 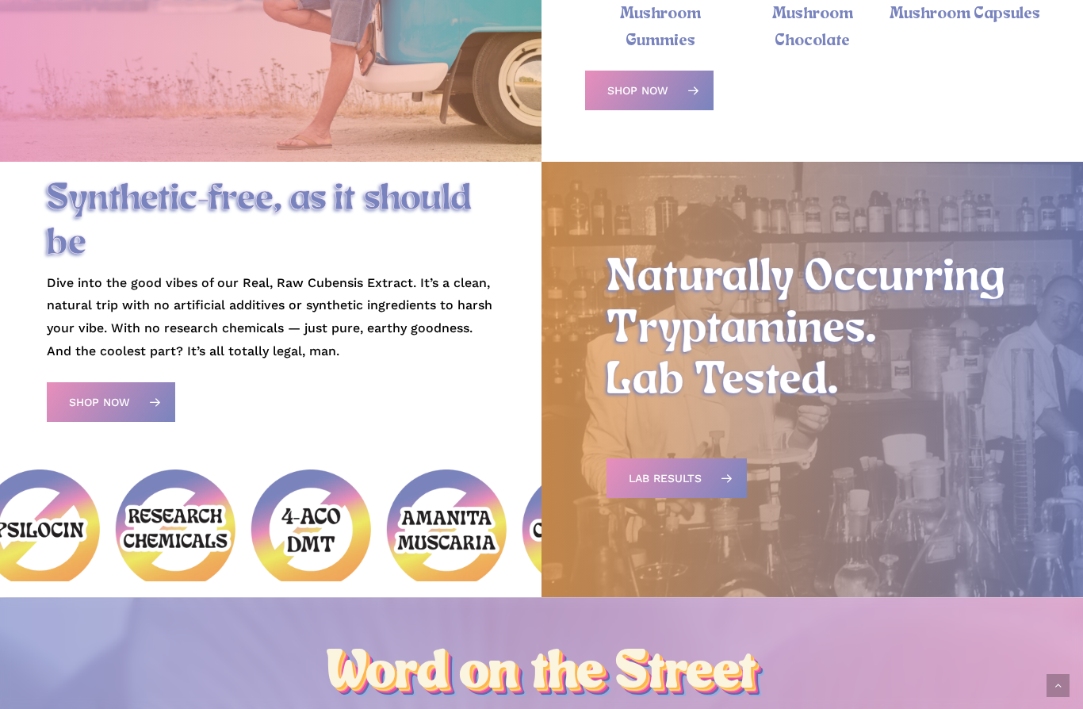 I want to click on h2: Naturally Occurring Tryptamines. Lab Tested., so click(x=813, y=331).